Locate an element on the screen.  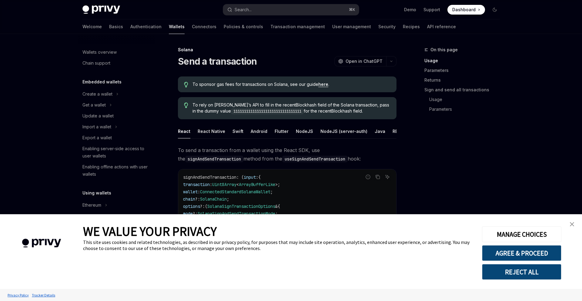
span: options is located at coordinates (192, 206).